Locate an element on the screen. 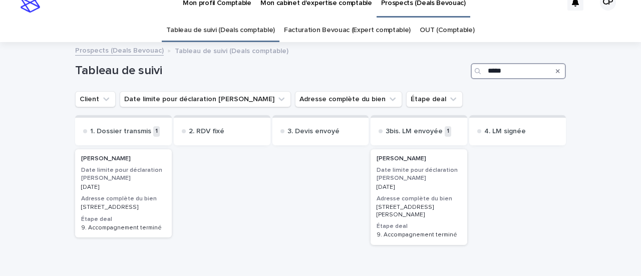 This screenshot has width=641, height=276. a: Facturation Bevouac (Expert comptable) is located at coordinates (347, 30).